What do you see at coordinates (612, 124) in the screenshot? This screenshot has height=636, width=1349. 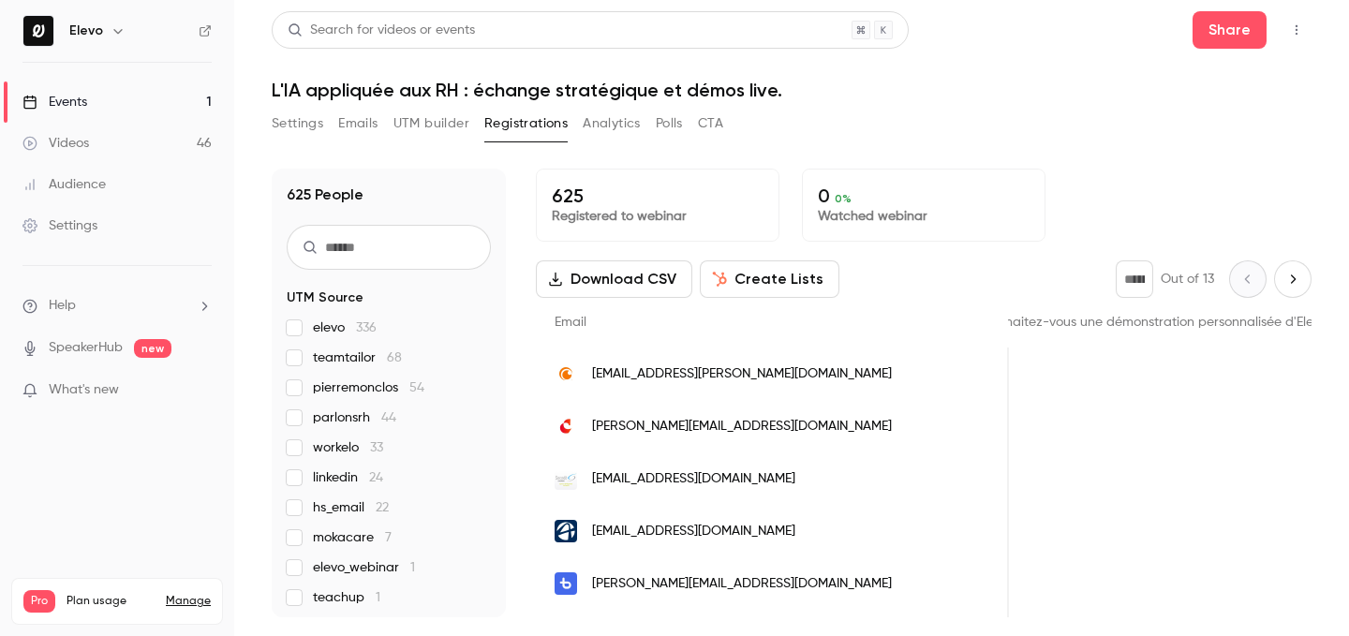 I see `button: Analytics` at bounding box center [612, 124].